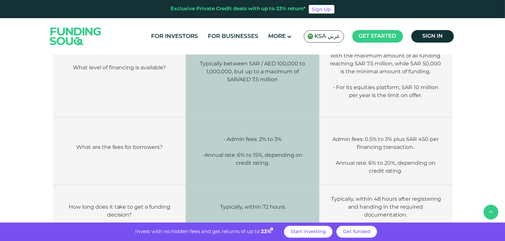  I want to click on span: Get started, so click(378, 36).